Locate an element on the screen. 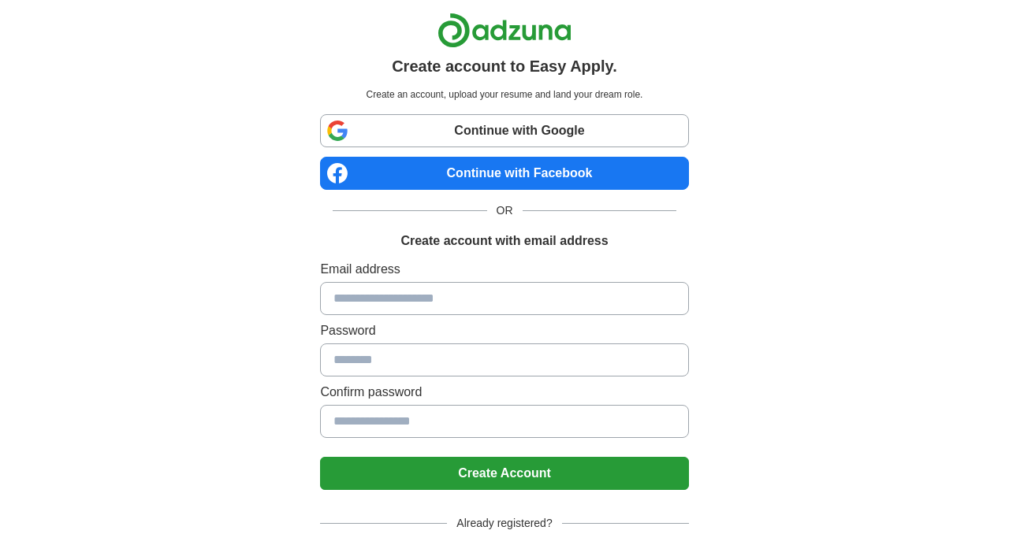  label: Password is located at coordinates (504, 331).